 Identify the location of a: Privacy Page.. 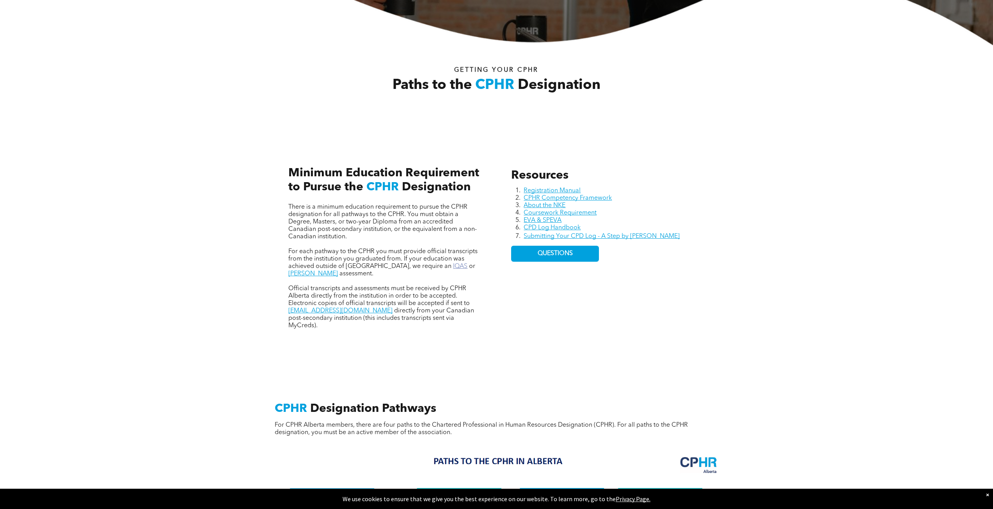
(633, 499).